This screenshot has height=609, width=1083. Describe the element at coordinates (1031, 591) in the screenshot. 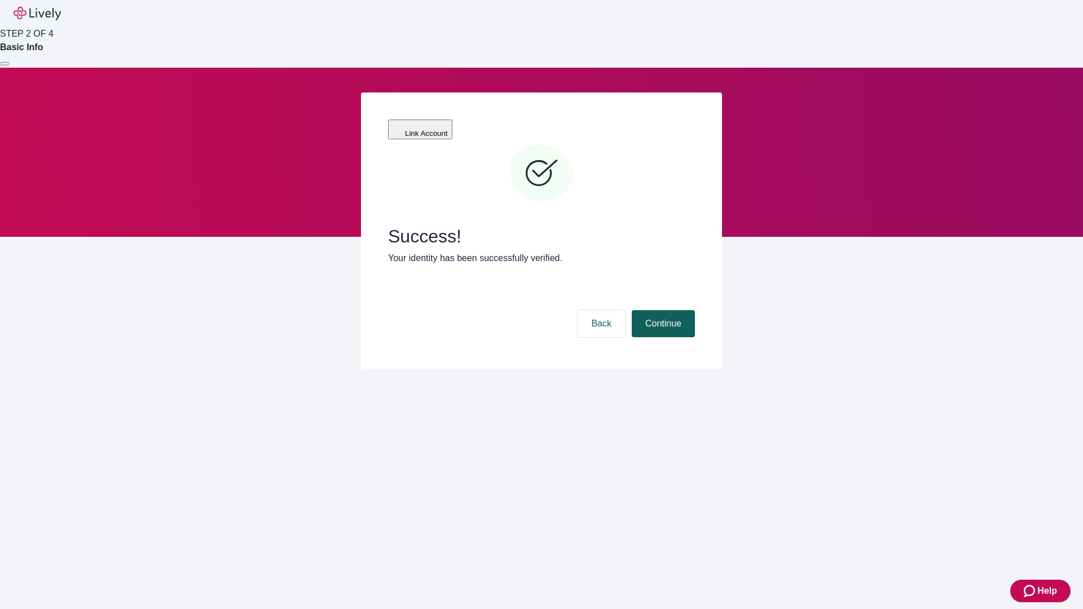

I see `svg: Zendesk support icon` at that location.